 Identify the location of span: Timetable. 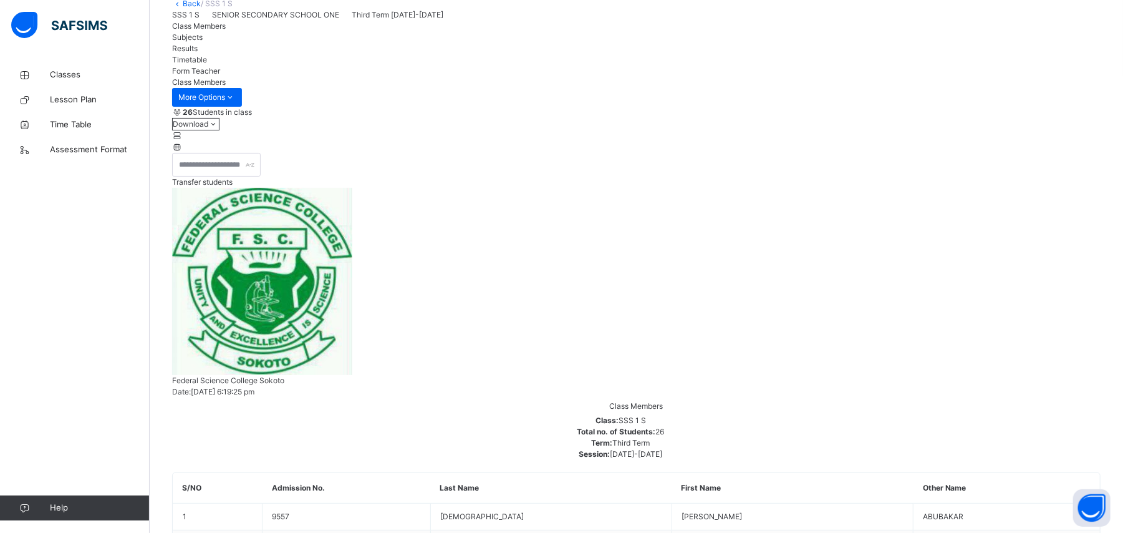
(190, 59).